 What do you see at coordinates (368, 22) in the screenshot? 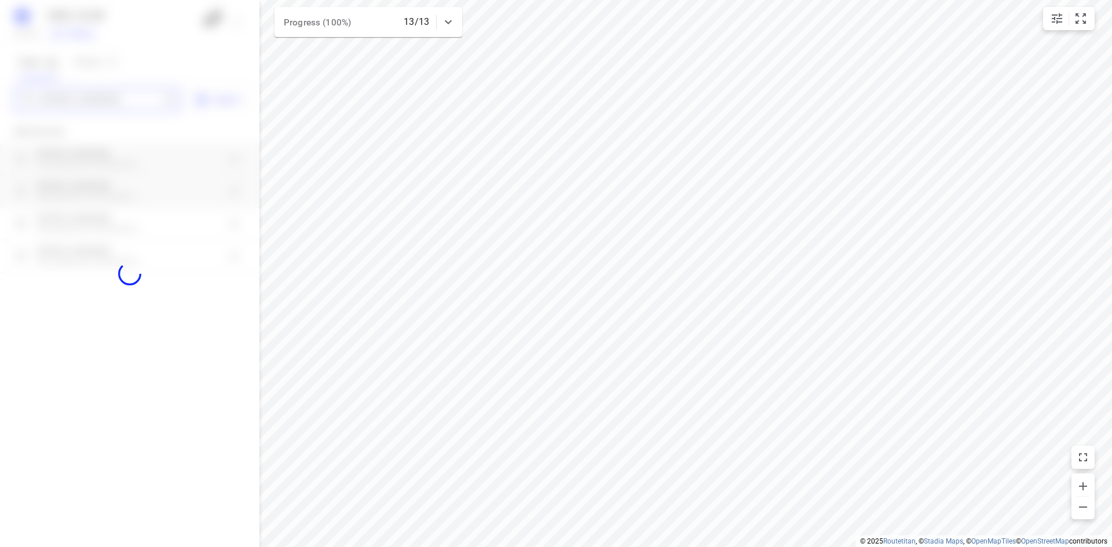
I see `div: Progress (100%)13/13` at bounding box center [368, 22].